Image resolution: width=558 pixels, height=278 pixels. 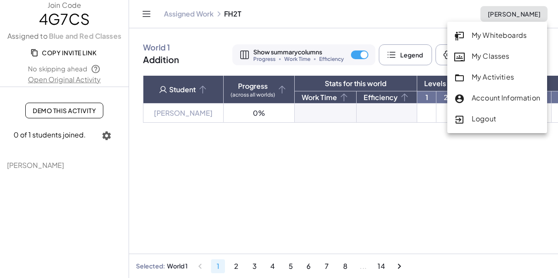 What do you see at coordinates (253, 90) in the screenshot?
I see `div: Progress` at bounding box center [253, 90].